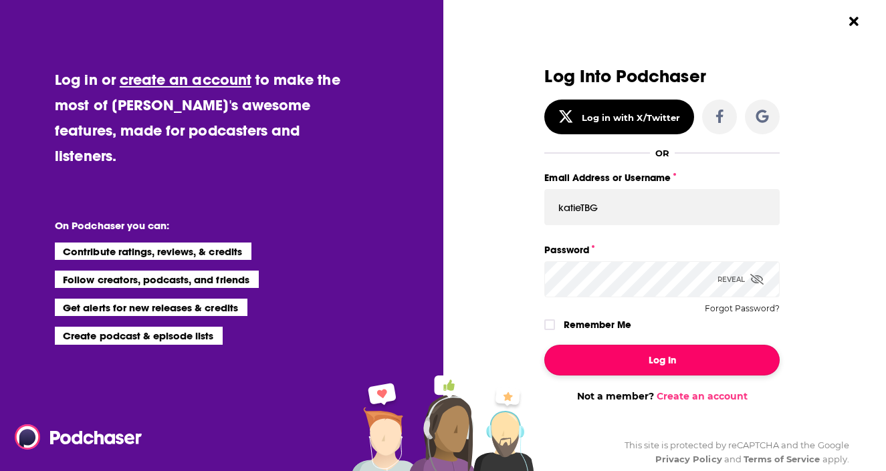 This screenshot has width=886, height=471. What do you see at coordinates (662, 76) in the screenshot?
I see `h3: Log Into Podchaser` at bounding box center [662, 76].